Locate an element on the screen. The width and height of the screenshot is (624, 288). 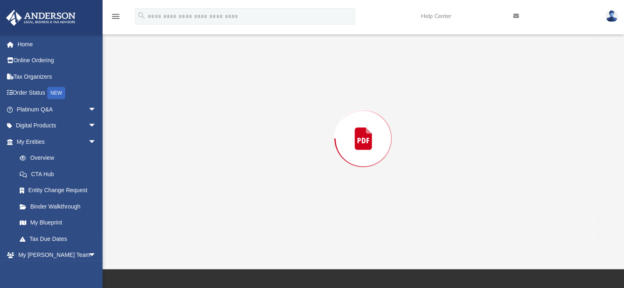
img: User Pic is located at coordinates (612, 16).